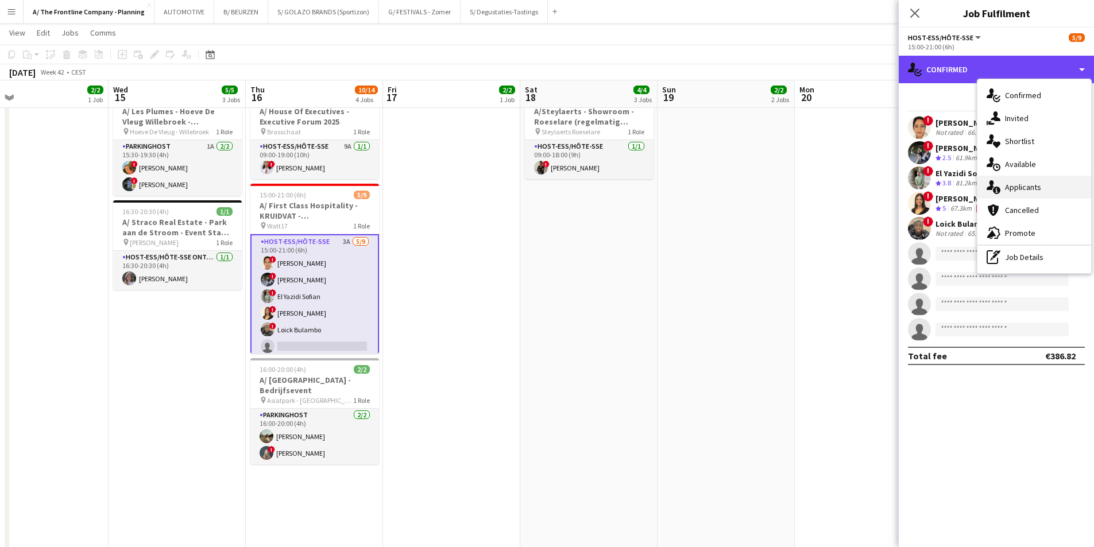  Describe the element at coordinates (1020, 233) in the screenshot. I see `span: Promote` at that location.